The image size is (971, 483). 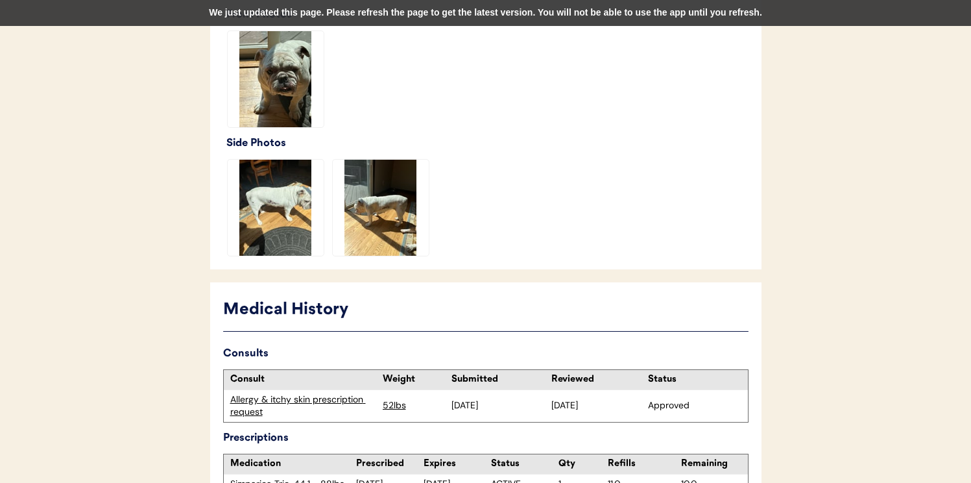 What do you see at coordinates (641, 464) in the screenshot?
I see `div: Refills` at bounding box center [641, 464].